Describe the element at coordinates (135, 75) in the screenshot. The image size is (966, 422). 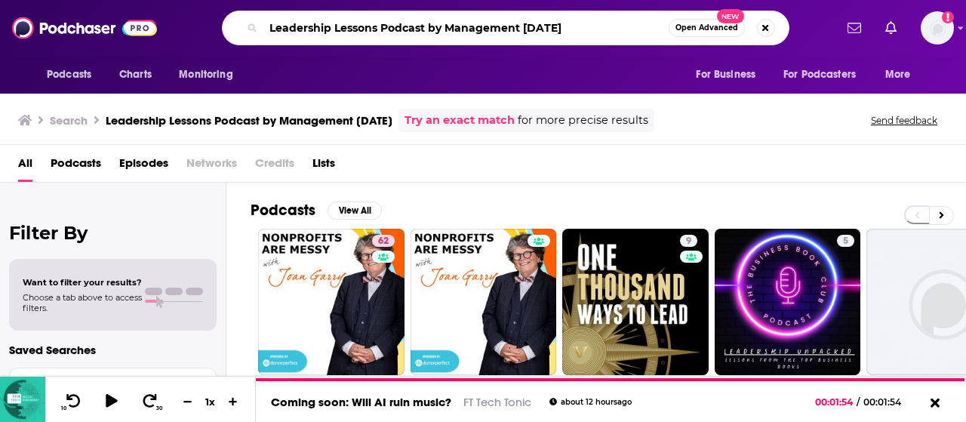
I see `span: Charts` at that location.